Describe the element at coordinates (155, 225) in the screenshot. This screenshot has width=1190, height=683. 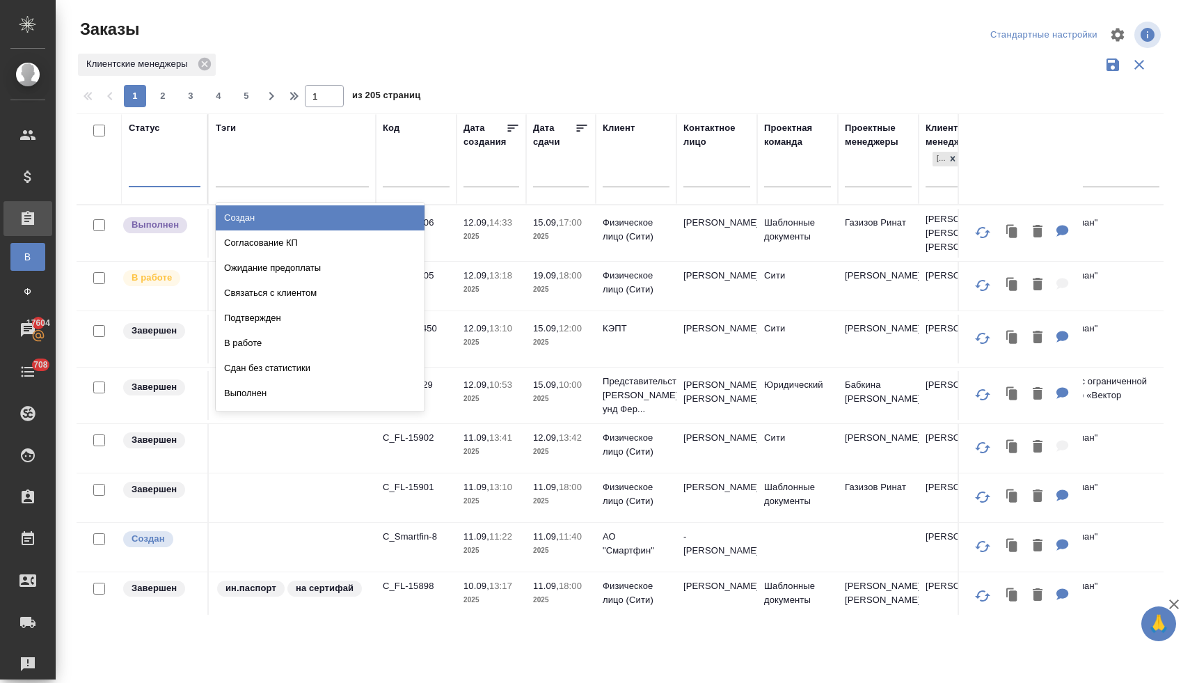
I see `p: Выполнен` at that location.